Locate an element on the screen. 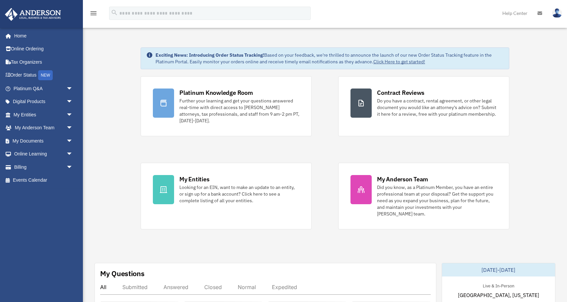  a: My Entities Looking for an EIN, want to make an update to an entity, or sign up for a bank accoun... is located at coordinates (226, 196).